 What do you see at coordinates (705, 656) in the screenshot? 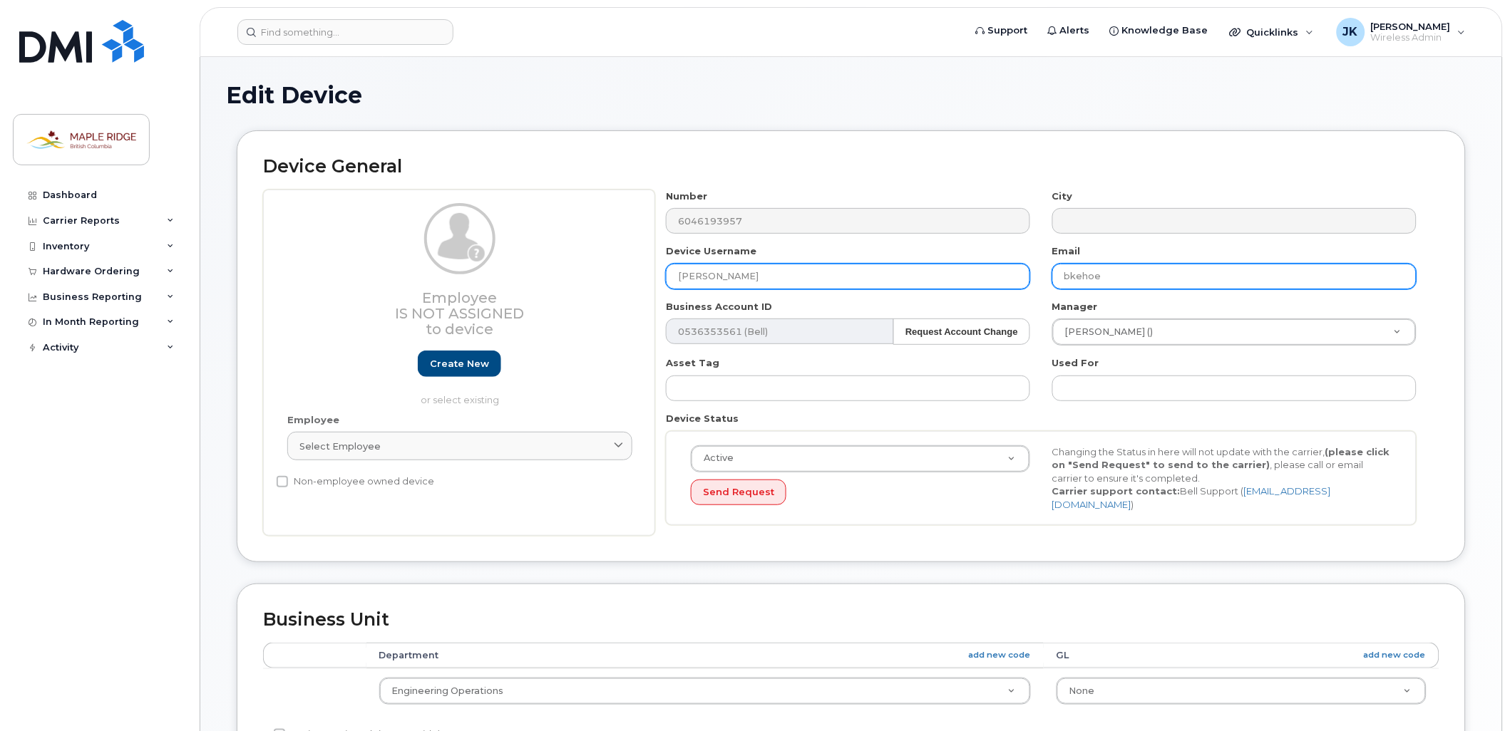
I see `th: Department` at bounding box center [705, 656].